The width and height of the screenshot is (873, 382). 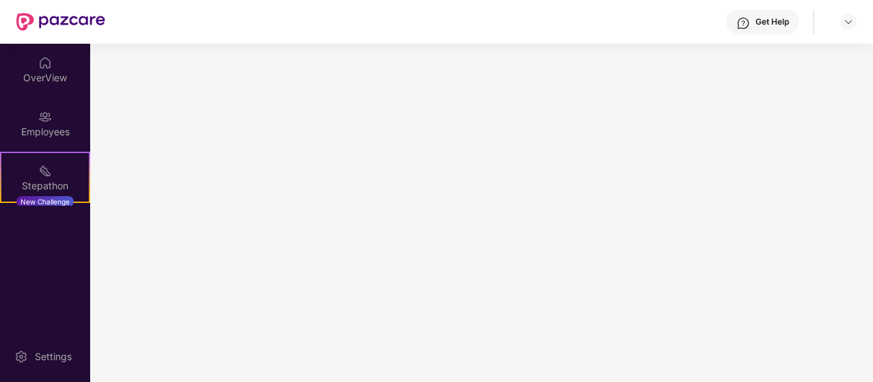 I want to click on img: svg+xml;base64,PHN2ZyBpZD0iU2V0dGluZy0yMHgyMCIgeG1sbnM9Imh0dHA6Ly93d3cudzMub3JnLzIwMDAvc3ZnIiB3aW..., so click(x=21, y=356).